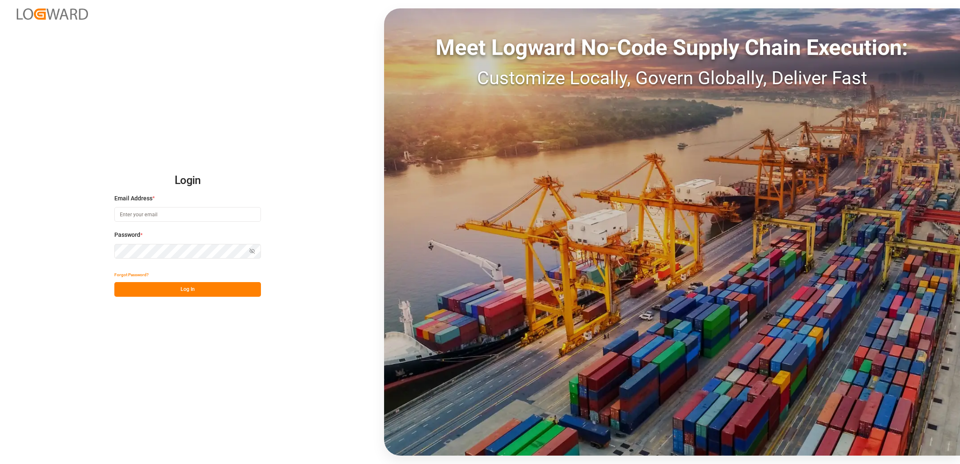 This screenshot has height=464, width=960. What do you see at coordinates (672, 78) in the screenshot?
I see `div: Customize Locally, Govern Globally, Deliver Fast` at bounding box center [672, 78].